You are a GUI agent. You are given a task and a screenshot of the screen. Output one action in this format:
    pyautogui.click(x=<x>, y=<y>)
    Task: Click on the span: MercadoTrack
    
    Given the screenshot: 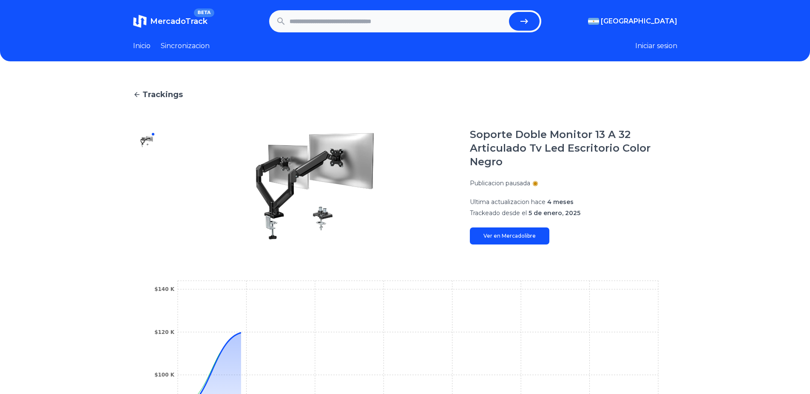 What is the action you would take?
    pyautogui.click(x=179, y=21)
    